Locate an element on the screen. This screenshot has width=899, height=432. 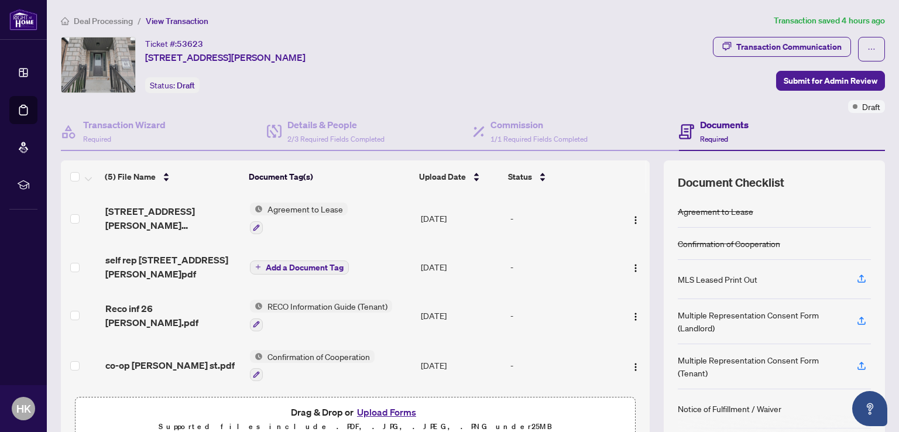
h4: Transaction Wizard is located at coordinates (124, 125).